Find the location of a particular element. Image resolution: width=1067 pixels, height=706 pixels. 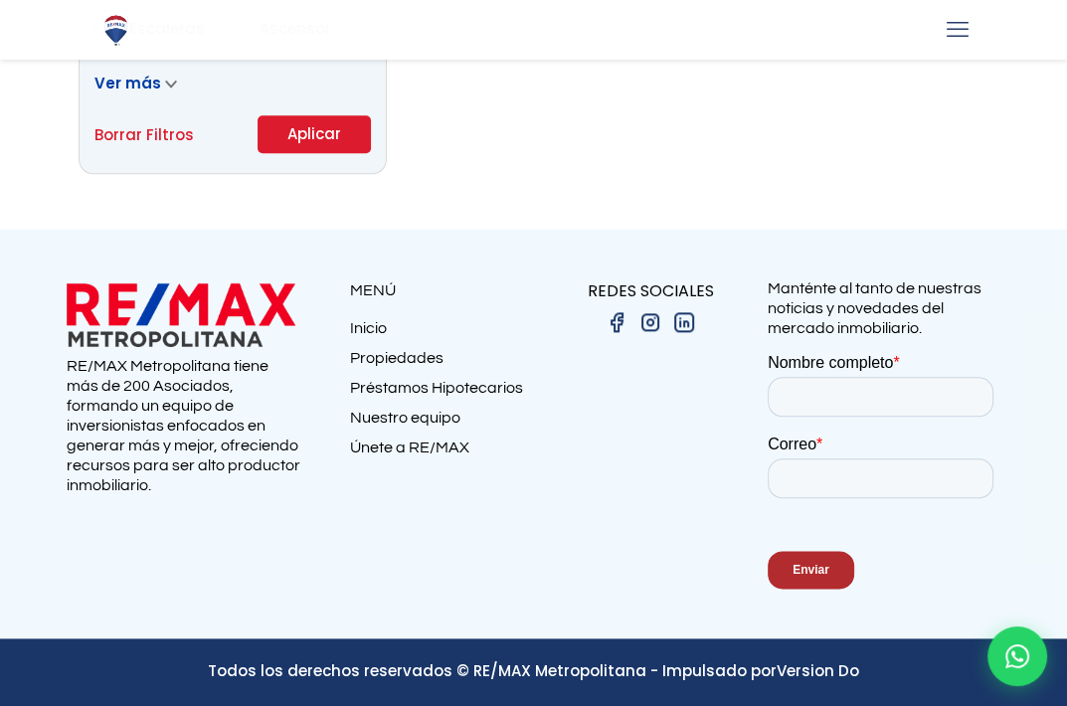

a: Version Do is located at coordinates (818, 671).